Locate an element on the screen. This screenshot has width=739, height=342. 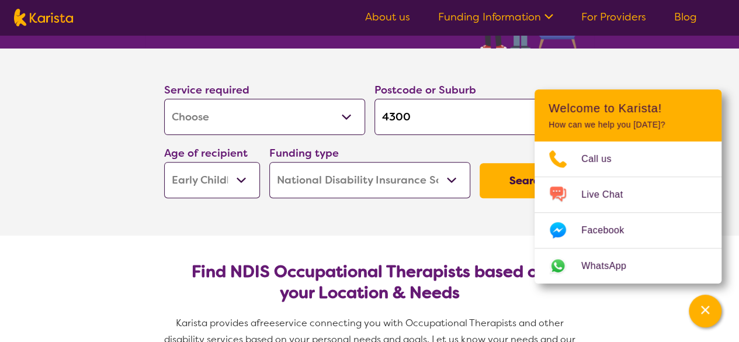
span: free is located at coordinates (266, 323).